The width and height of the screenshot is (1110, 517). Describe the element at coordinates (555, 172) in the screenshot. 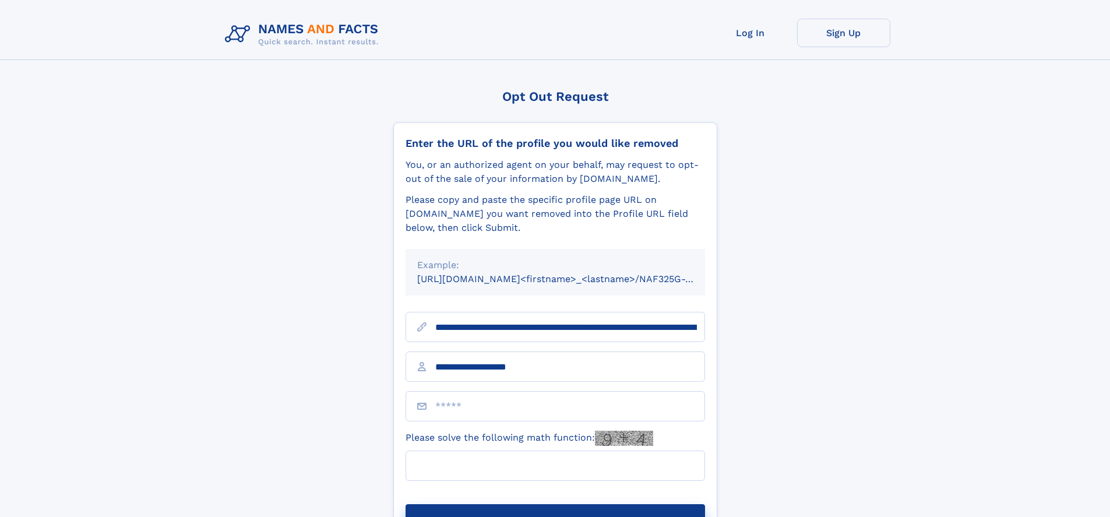

I see `div: You, or an authorized agent on your behalf, may request to opt-out of the sale of your informatio...` at that location.